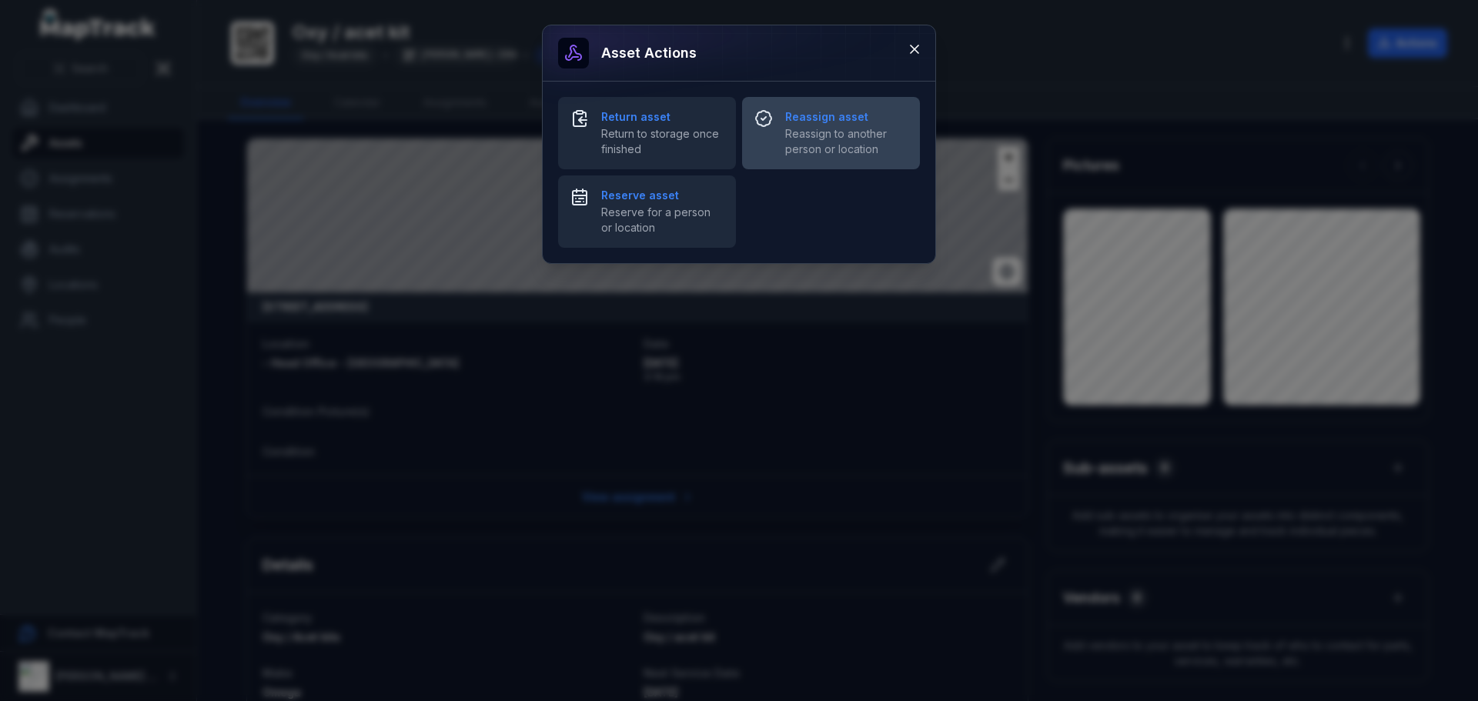 This screenshot has width=1478, height=701. Describe the element at coordinates (662, 220) in the screenshot. I see `span: Reserve for a person or location` at that location.